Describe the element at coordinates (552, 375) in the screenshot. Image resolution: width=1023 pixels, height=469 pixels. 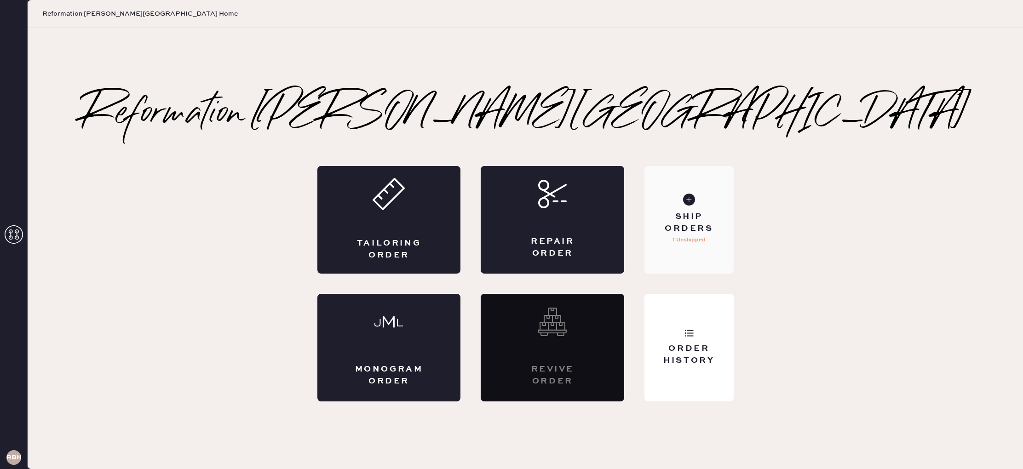
I see `div: Revive order` at that location.